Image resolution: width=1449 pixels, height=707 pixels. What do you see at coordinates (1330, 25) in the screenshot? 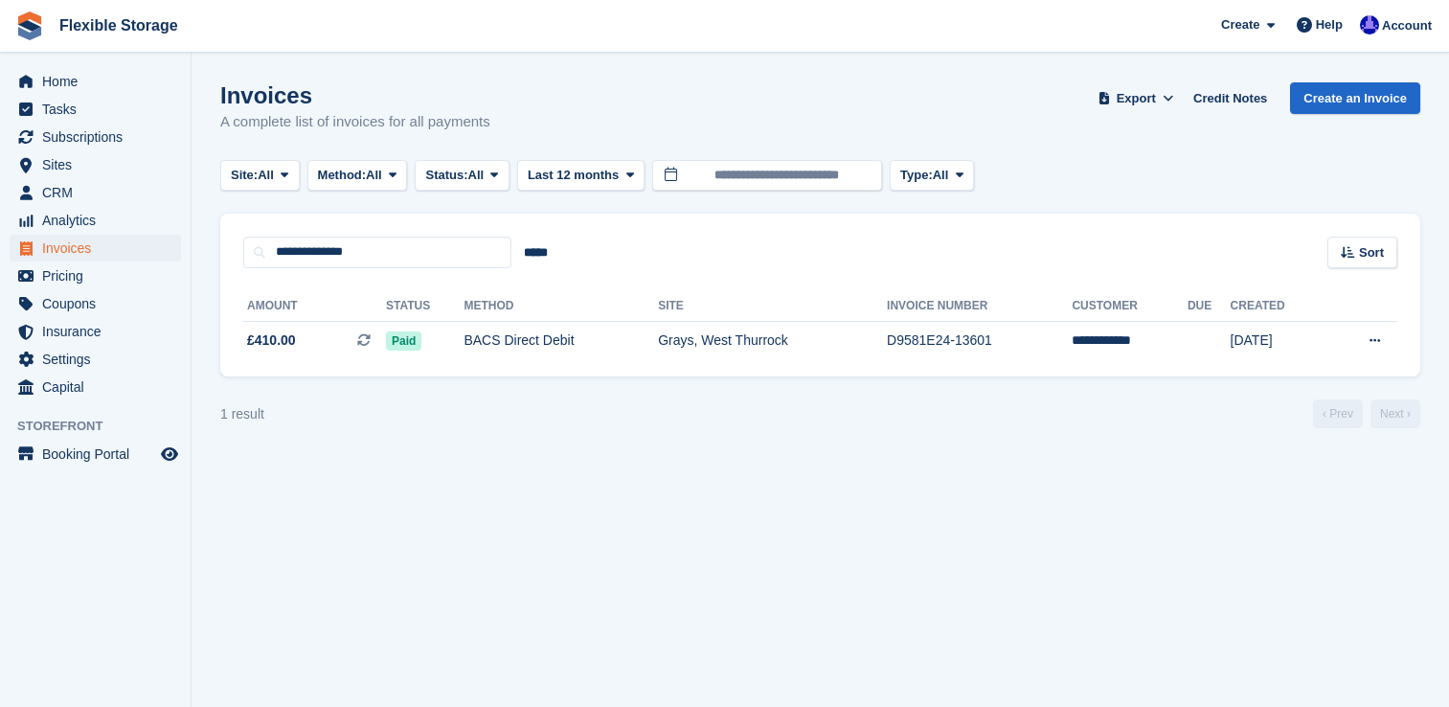
I see `span: Help` at bounding box center [1330, 25].